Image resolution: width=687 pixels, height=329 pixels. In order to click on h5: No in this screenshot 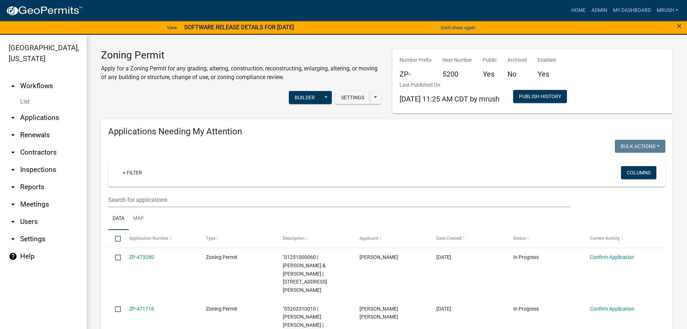, I will do `click(517, 74)`.